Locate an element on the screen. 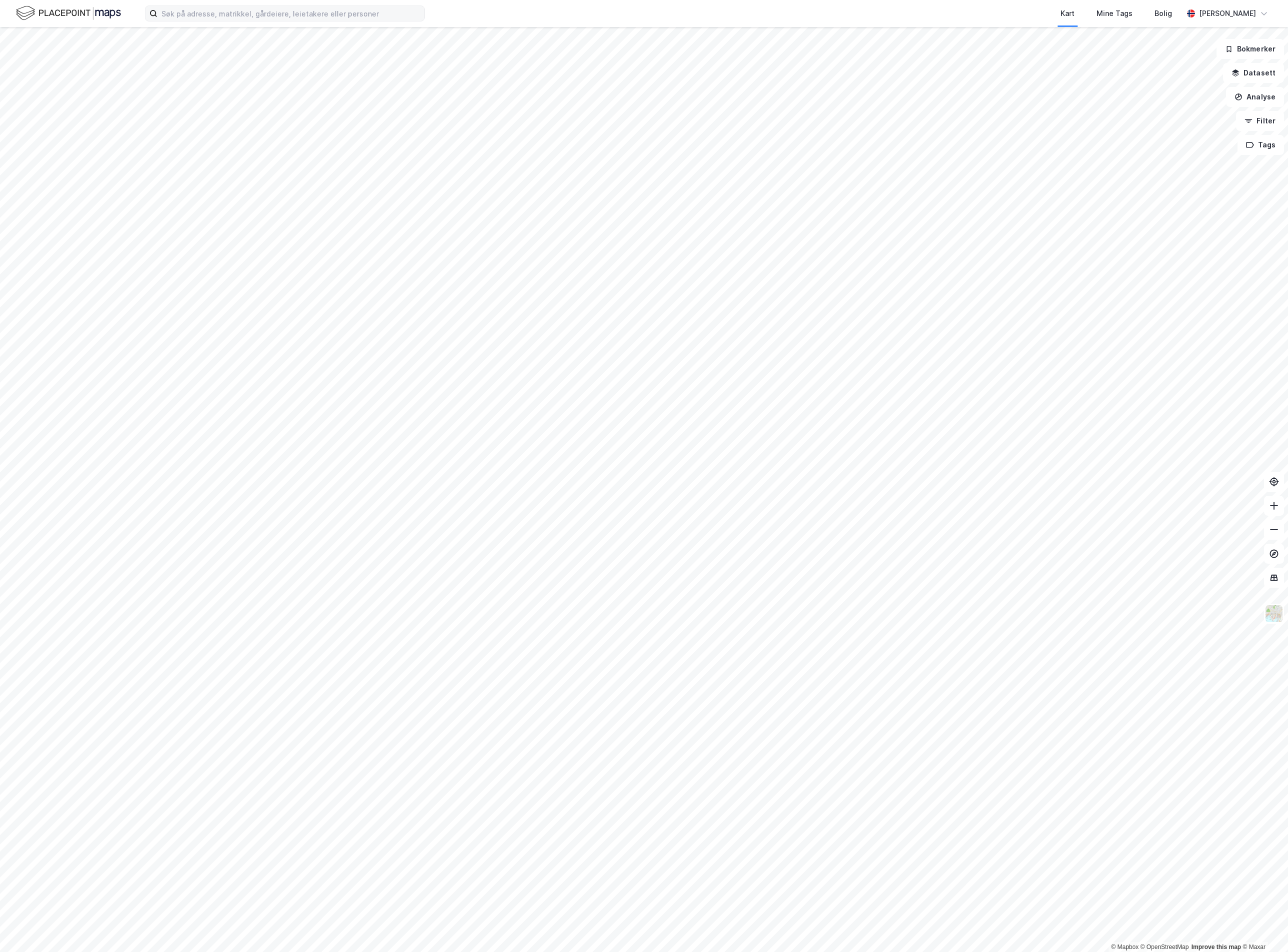 The height and width of the screenshot is (952, 1288). button: Bokmerker is located at coordinates (1249, 49).